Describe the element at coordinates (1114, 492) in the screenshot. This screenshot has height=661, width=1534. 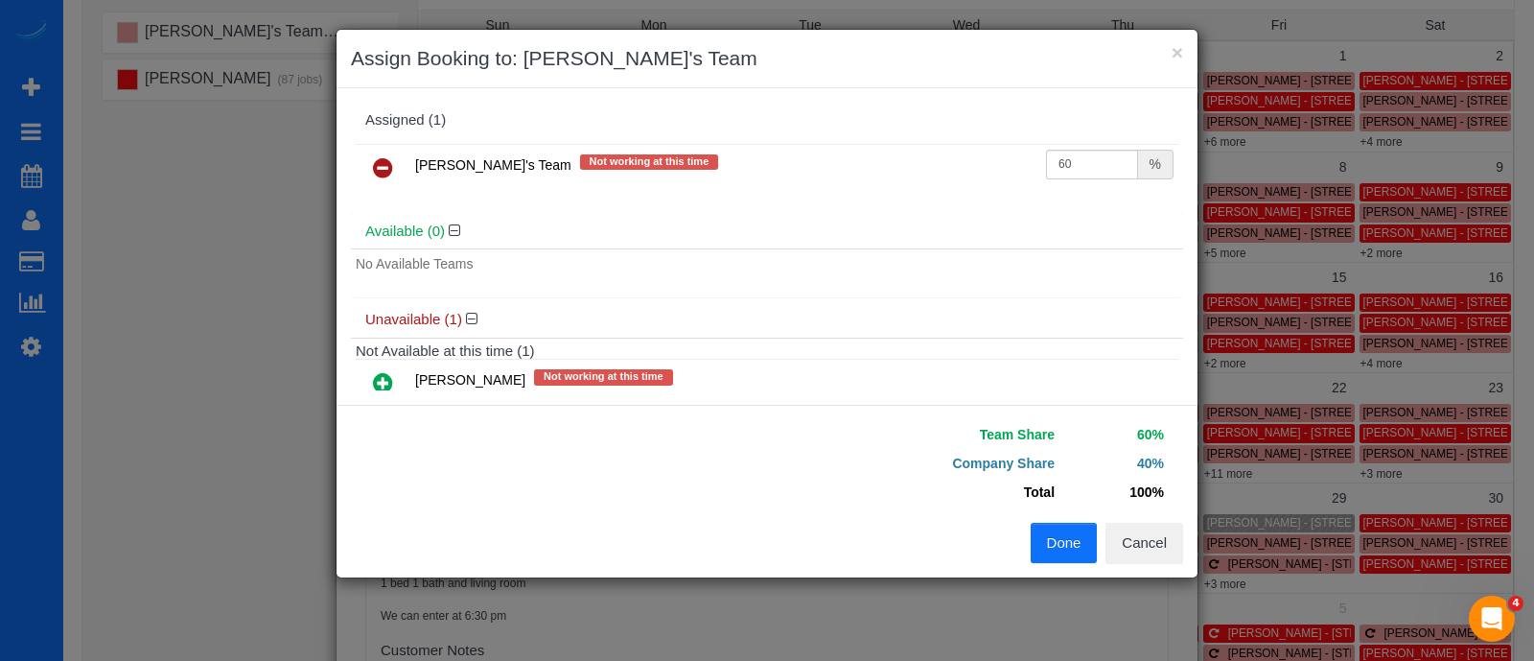
I see `td: 100%` at that location.